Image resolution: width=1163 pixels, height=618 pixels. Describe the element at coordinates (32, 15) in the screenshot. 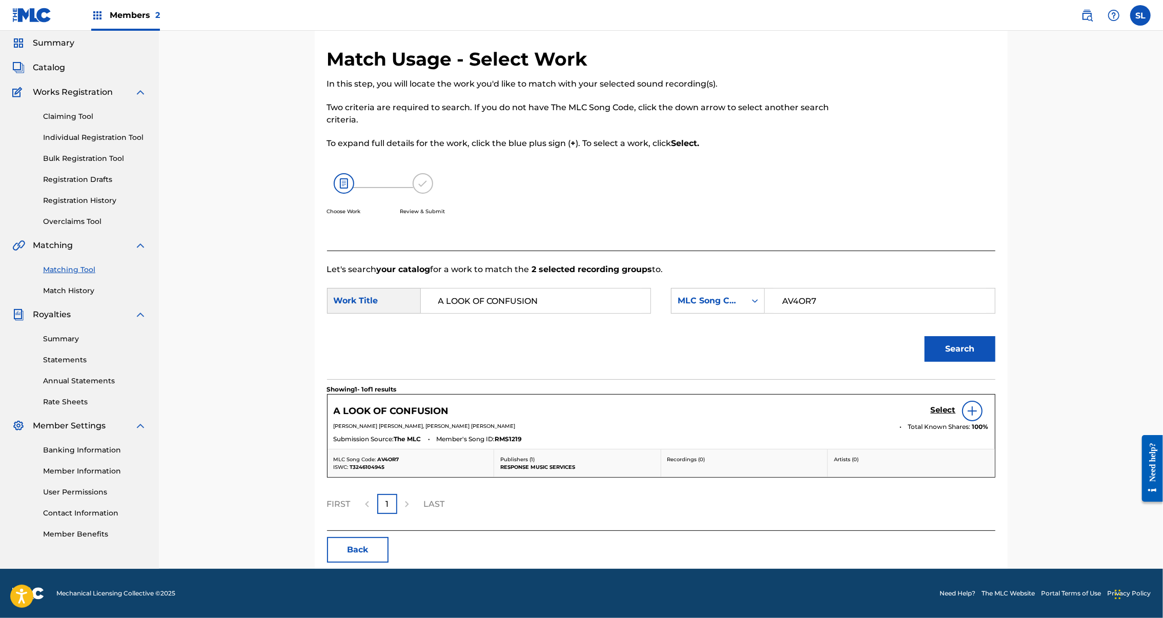

I see `img: MLC Logo` at that location.